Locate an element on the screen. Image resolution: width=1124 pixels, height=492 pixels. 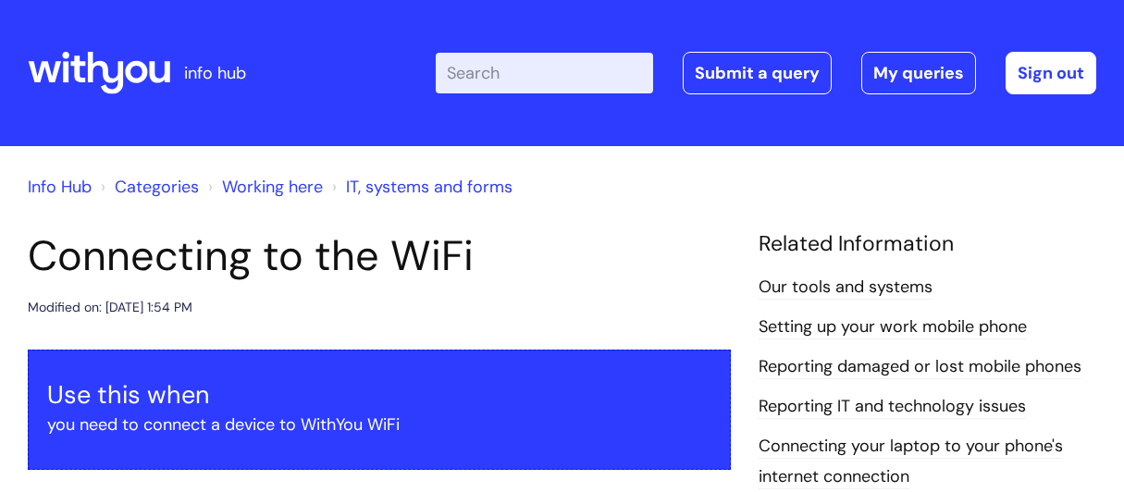
a: Sign out is located at coordinates (1051, 73).